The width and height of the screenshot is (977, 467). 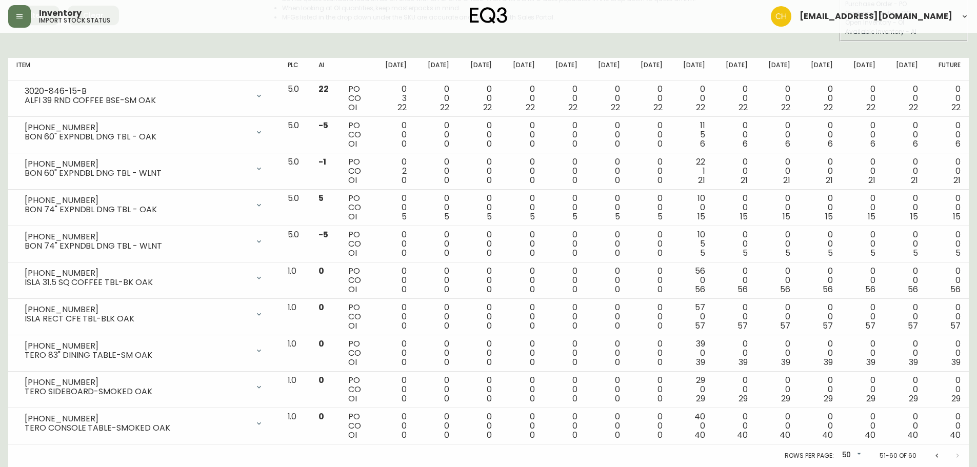 What do you see at coordinates (937, 456) in the screenshot?
I see `button: Previous page` at bounding box center [937, 456].